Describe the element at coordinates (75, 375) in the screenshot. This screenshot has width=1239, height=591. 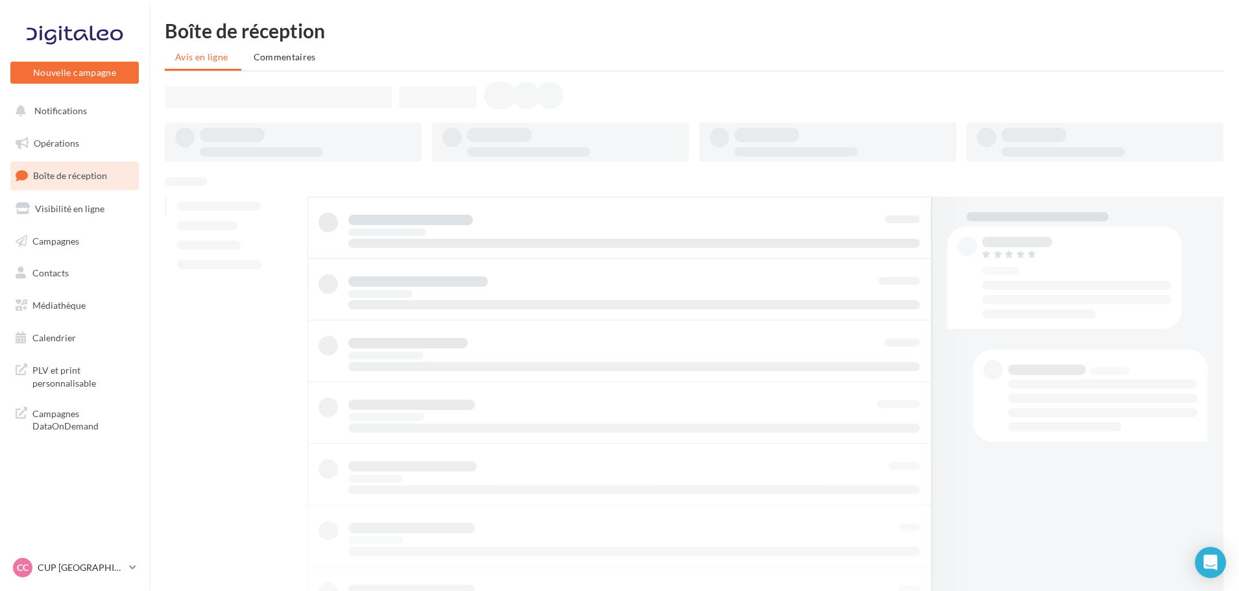
I see `a: PLV et print personnalisable` at that location.